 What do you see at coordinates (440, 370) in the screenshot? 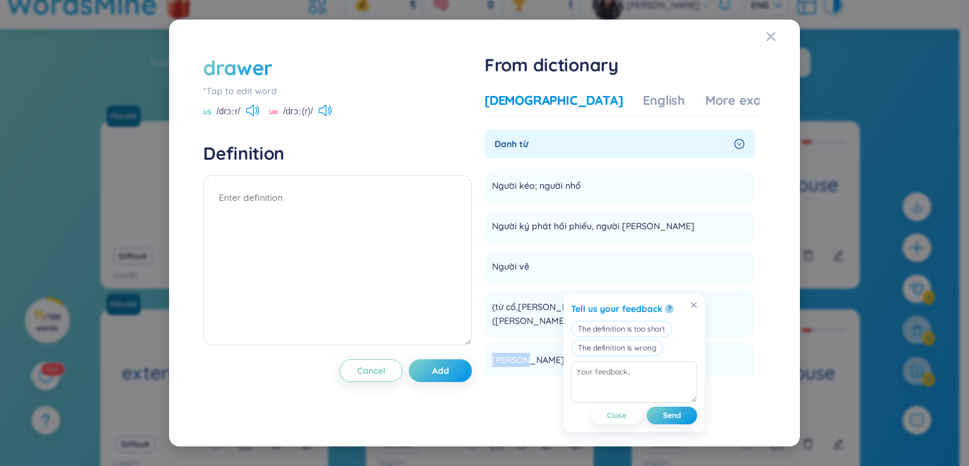
I see `span: Add` at bounding box center [440, 370].